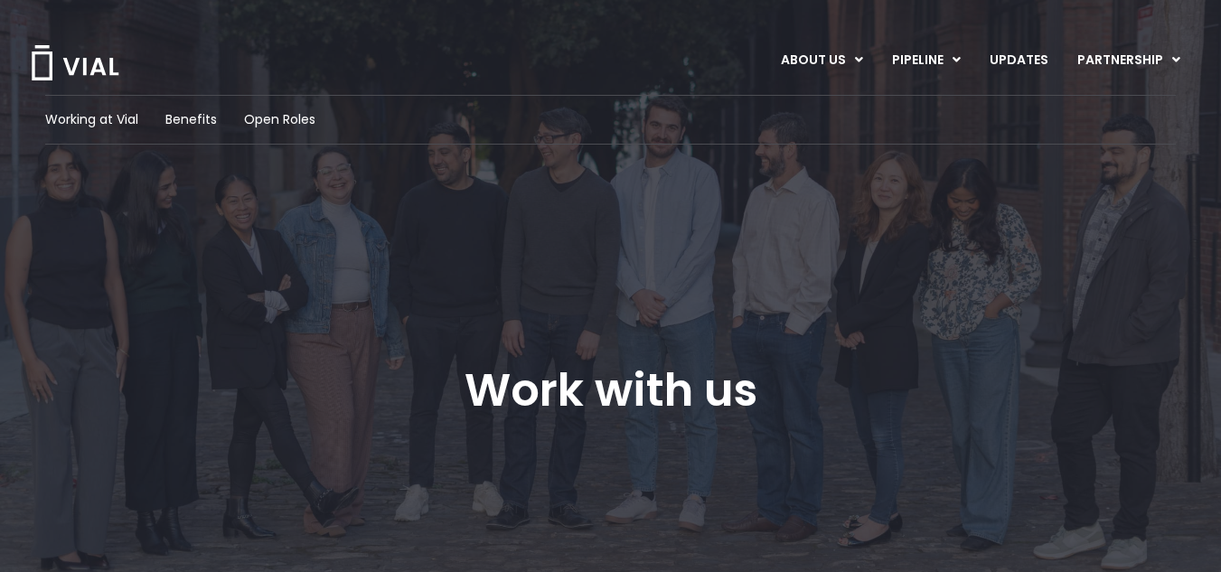 The image size is (1221, 572). Describe the element at coordinates (191, 119) in the screenshot. I see `a: Benefits` at that location.